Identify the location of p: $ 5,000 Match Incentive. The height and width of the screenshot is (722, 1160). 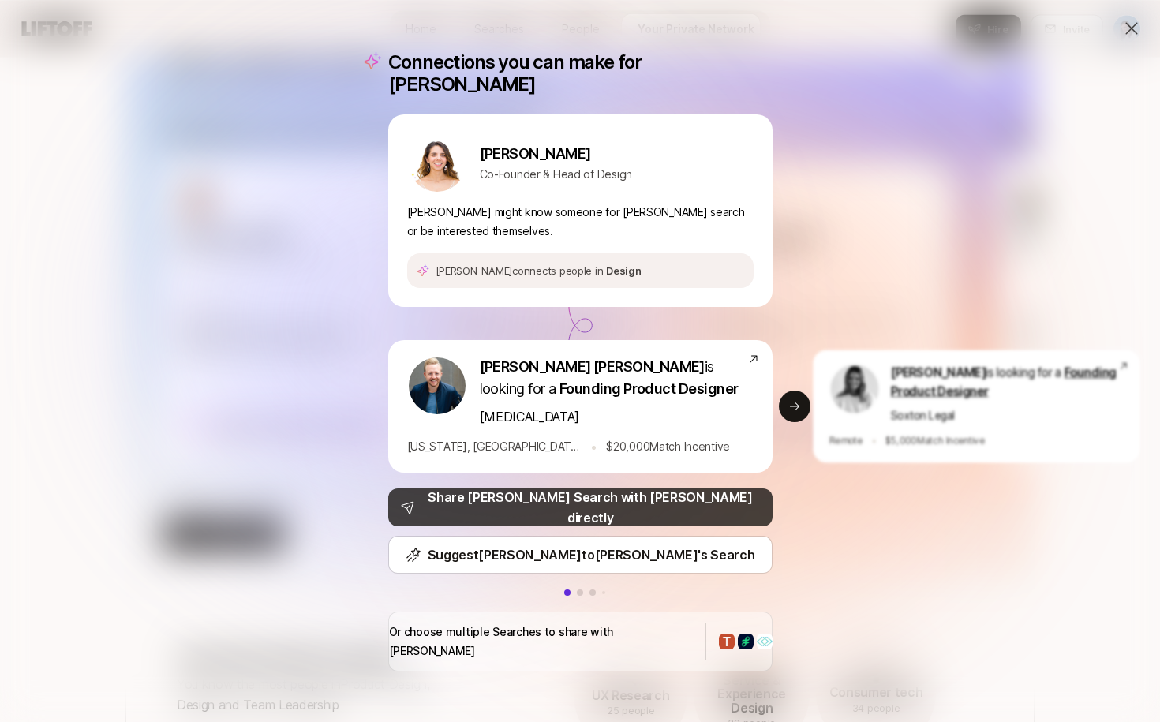
(934, 440).